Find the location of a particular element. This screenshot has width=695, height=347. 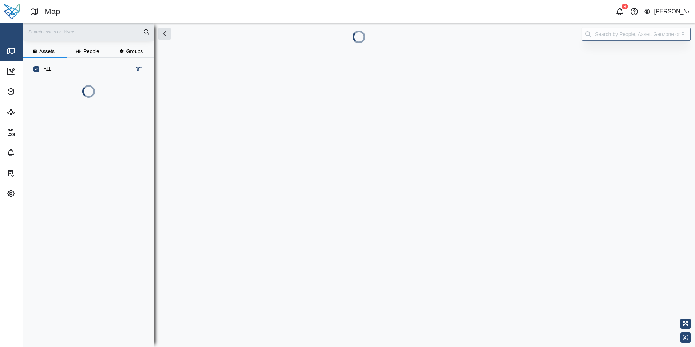

input: Search by People, Asset, Geozone or Place is located at coordinates (637, 34).